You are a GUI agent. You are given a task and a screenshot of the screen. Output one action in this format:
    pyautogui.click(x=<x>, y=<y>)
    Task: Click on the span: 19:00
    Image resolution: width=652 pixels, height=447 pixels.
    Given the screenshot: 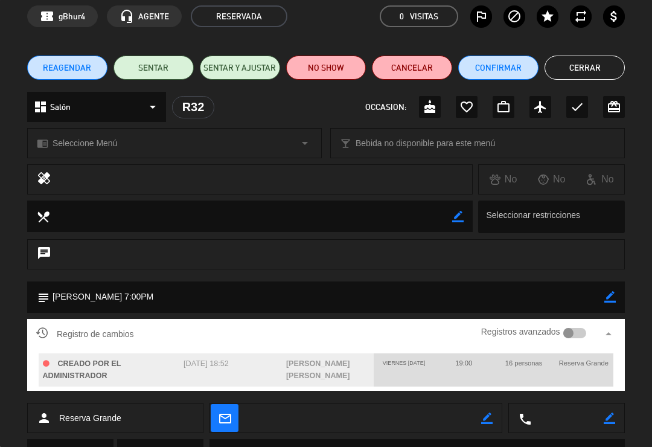 What is the action you would take?
    pyautogui.click(x=464, y=363)
    